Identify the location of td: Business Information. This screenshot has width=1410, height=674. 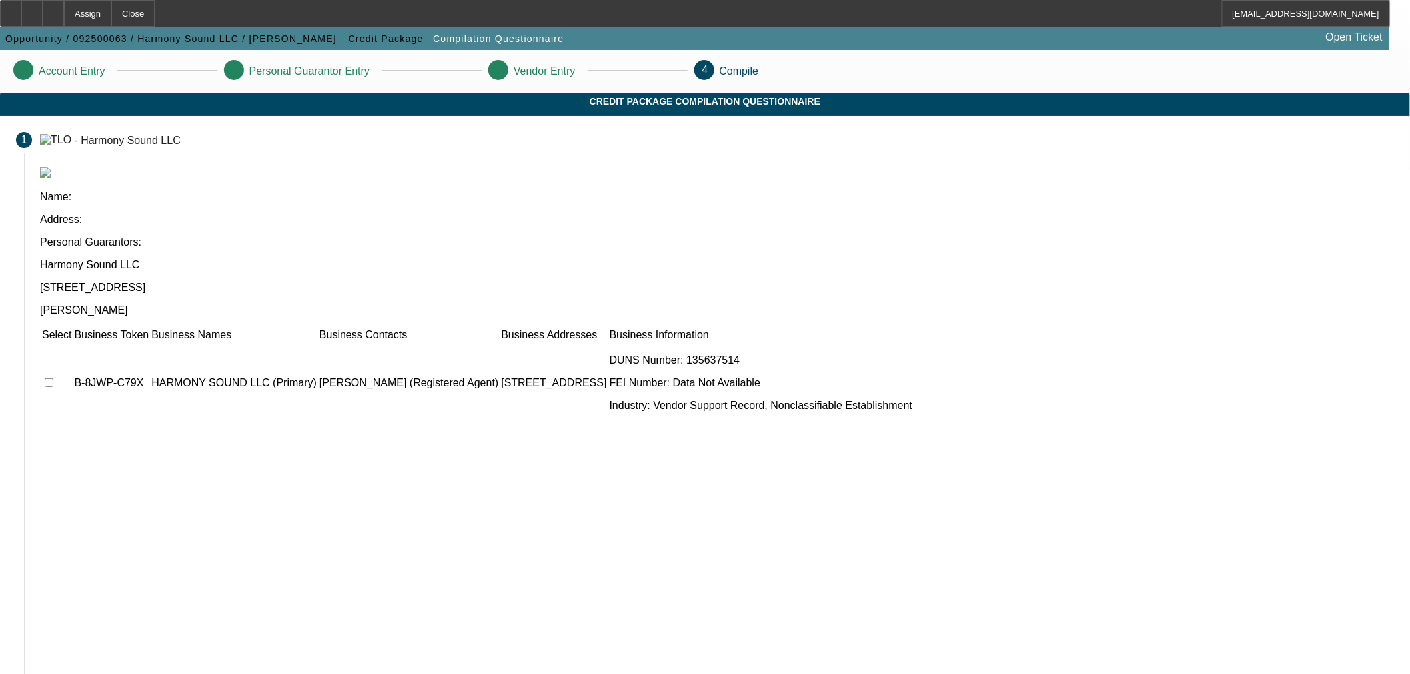
(761, 335).